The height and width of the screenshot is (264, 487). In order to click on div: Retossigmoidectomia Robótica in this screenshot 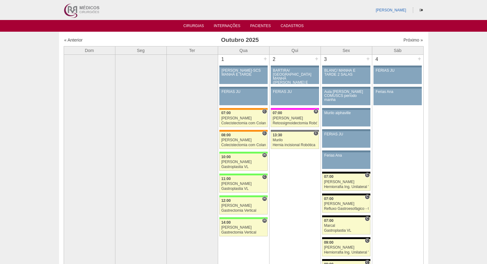, I will do `click(294, 123)`.